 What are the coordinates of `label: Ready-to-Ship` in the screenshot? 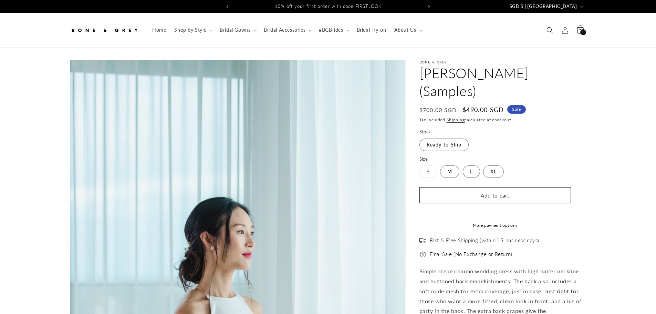 It's located at (444, 145).